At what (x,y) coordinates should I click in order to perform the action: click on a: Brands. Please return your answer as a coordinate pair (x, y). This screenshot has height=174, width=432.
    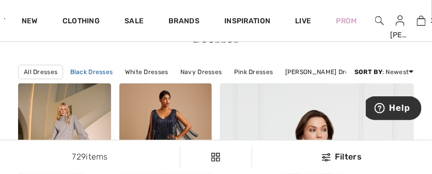
    Looking at the image, I should click on (184, 22).